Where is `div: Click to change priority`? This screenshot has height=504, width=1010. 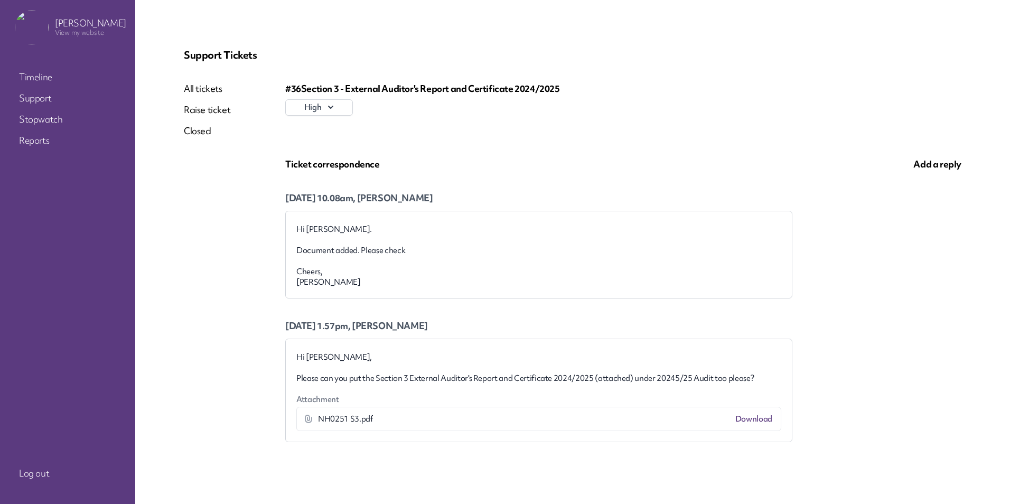
div: Click to change priority is located at coordinates (319, 107).